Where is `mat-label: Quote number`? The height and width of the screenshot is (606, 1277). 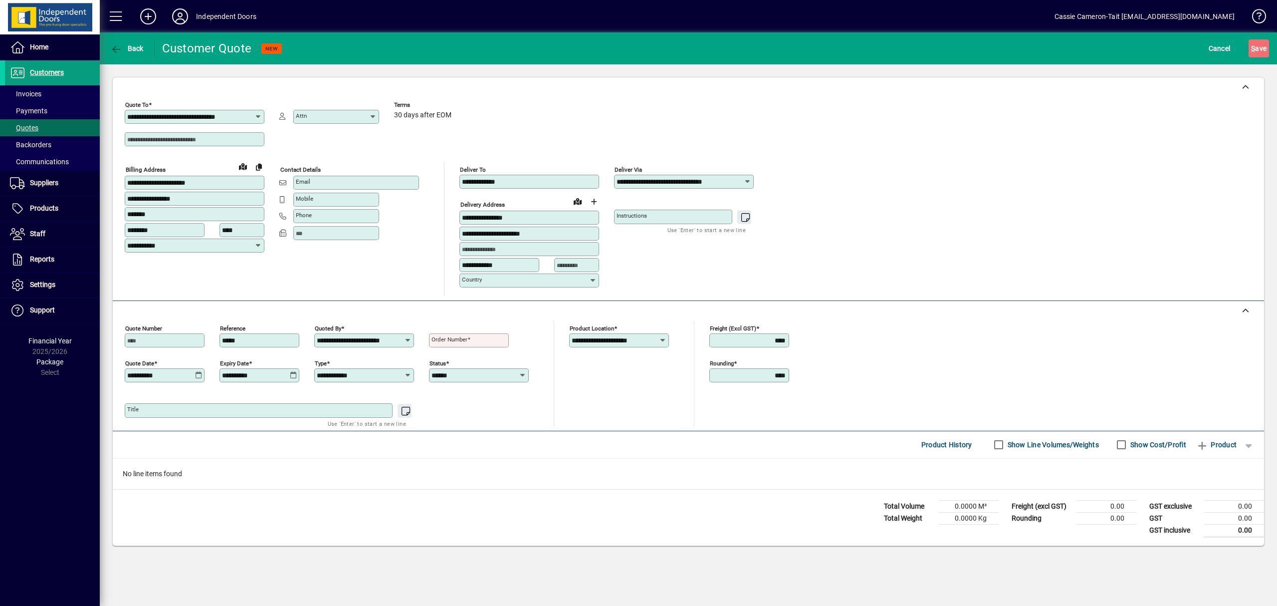
mat-label: Quote number is located at coordinates (144, 328).